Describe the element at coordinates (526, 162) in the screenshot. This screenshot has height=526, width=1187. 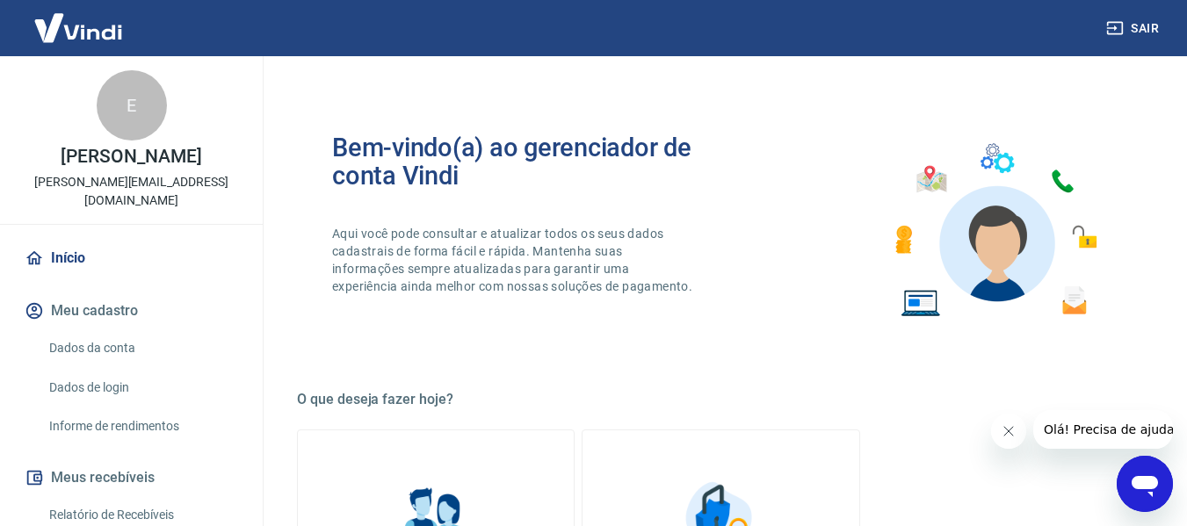
I see `h2: Bem-vindo(a) ao gerenciador de conta Vindi` at that location.